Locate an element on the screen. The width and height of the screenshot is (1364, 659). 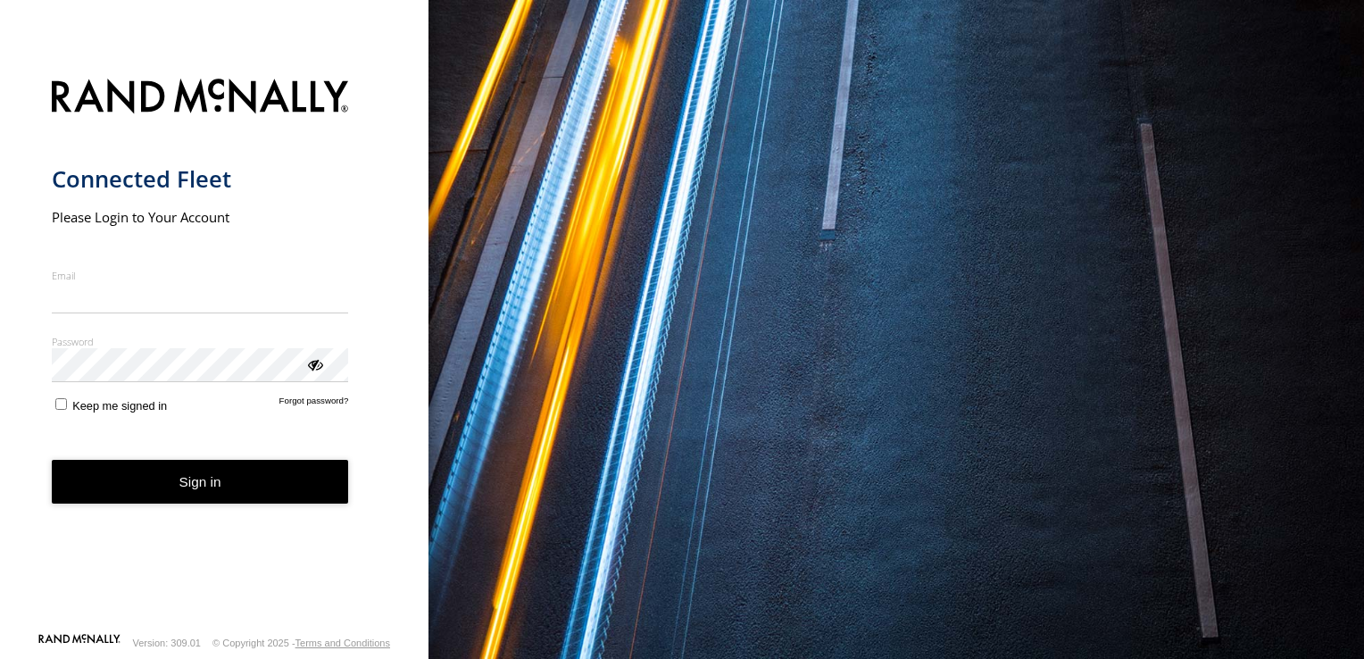
form: main is located at coordinates (214, 350).